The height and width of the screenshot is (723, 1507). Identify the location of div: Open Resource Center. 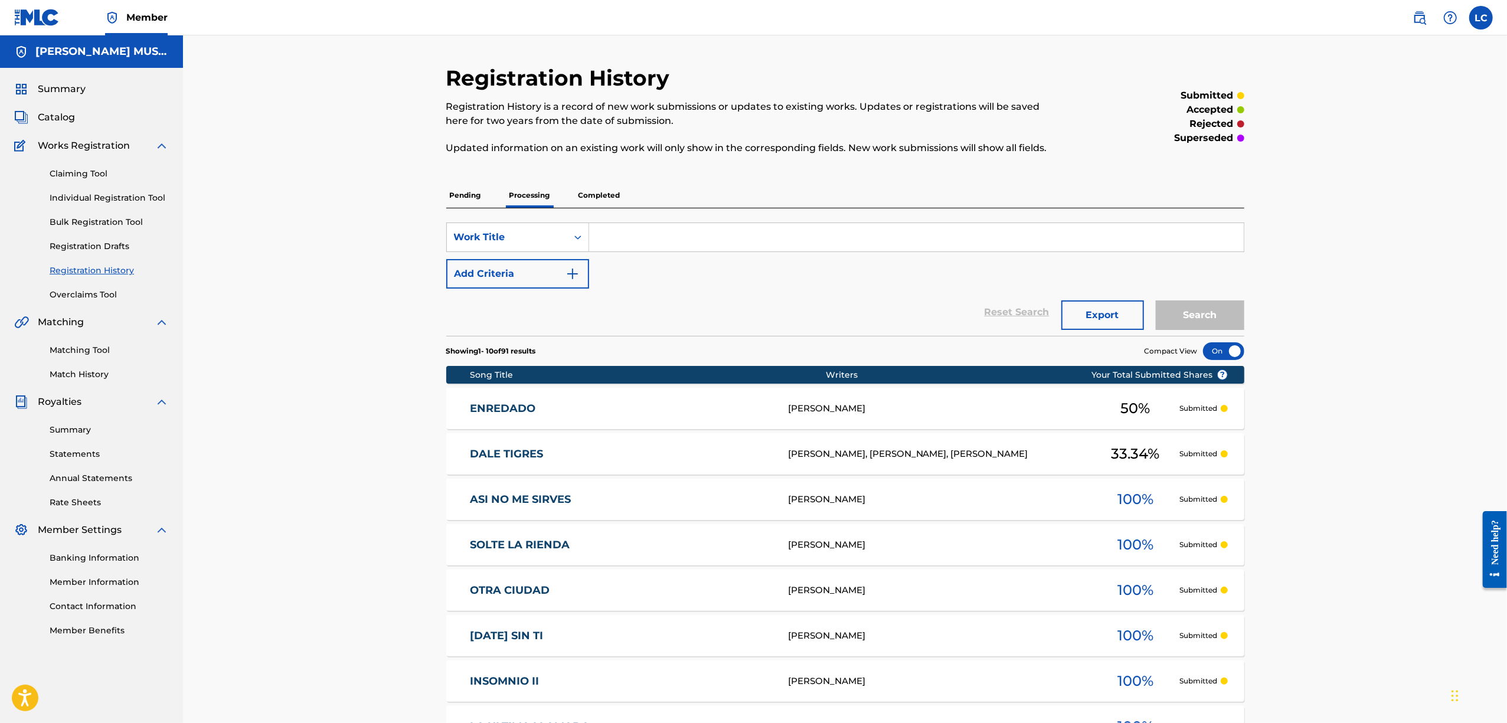
(21, 47).